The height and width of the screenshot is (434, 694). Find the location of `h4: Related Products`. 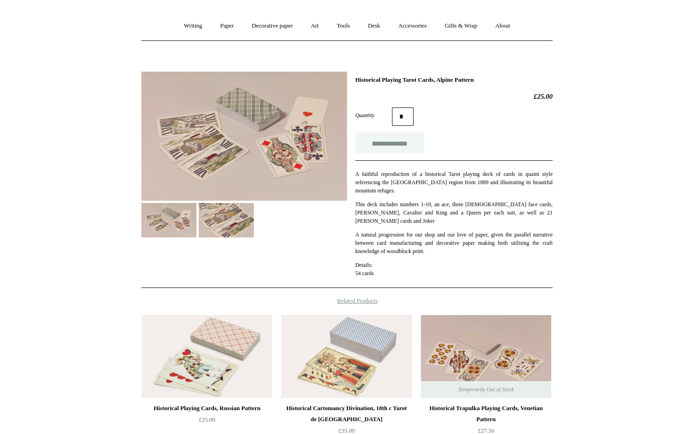

h4: Related Products is located at coordinates (347, 301).